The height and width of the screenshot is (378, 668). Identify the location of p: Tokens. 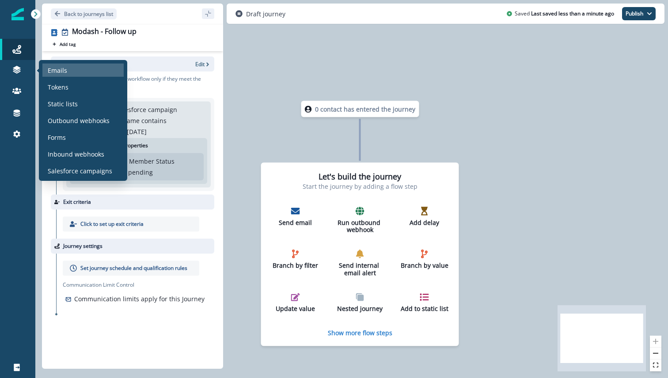
(58, 87).